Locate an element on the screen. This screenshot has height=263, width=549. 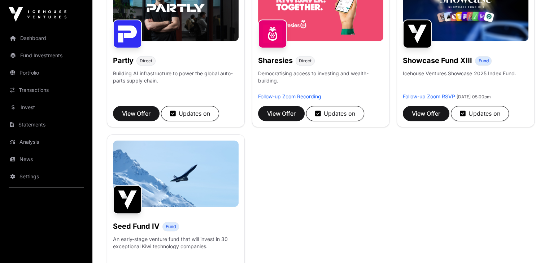
p: An early-stage venture fund that will invest in 30 exceptional Kiwi technology companies. is located at coordinates (176, 243).